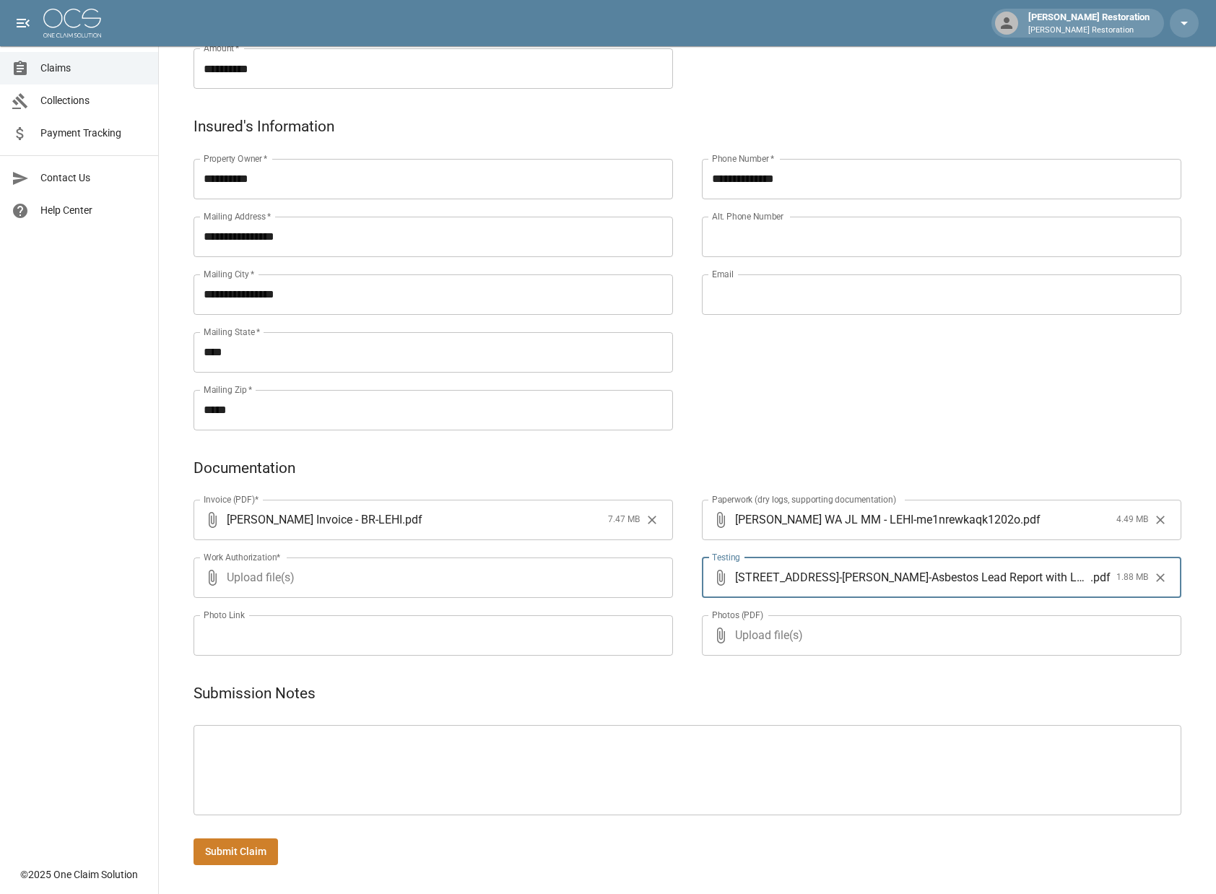 This screenshot has height=894, width=1216. I want to click on span: 4.49 MB, so click(1132, 520).